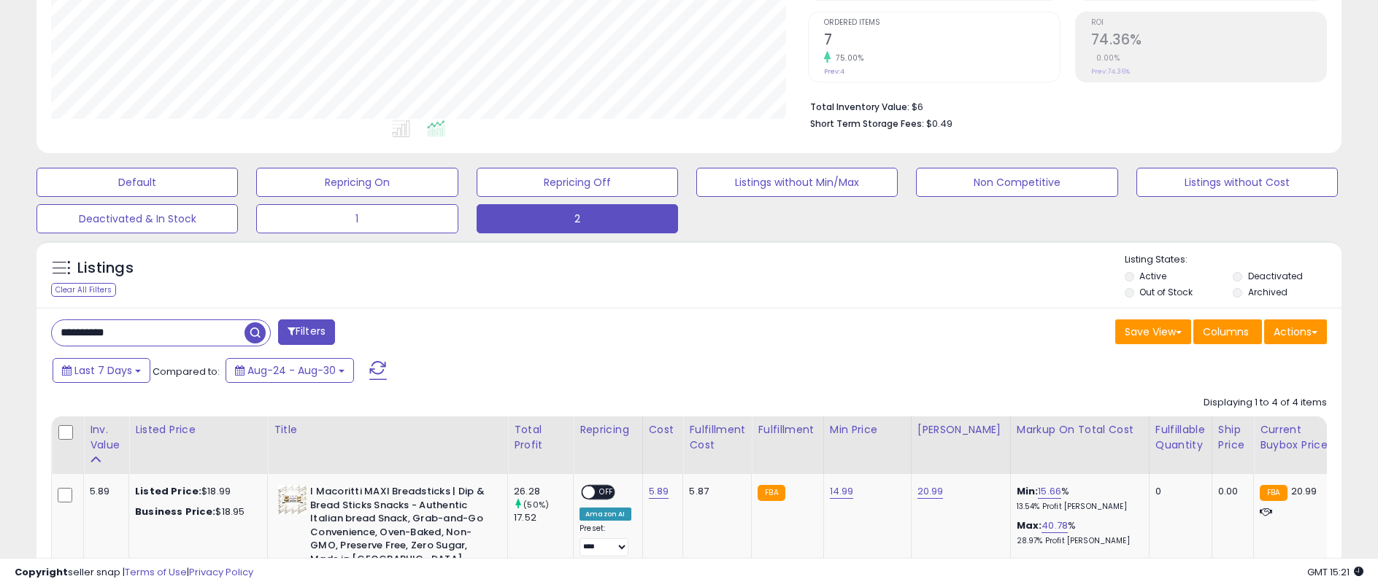 This screenshot has width=1378, height=587. Describe the element at coordinates (659, 492) in the screenshot. I see `a: 5.89` at that location.